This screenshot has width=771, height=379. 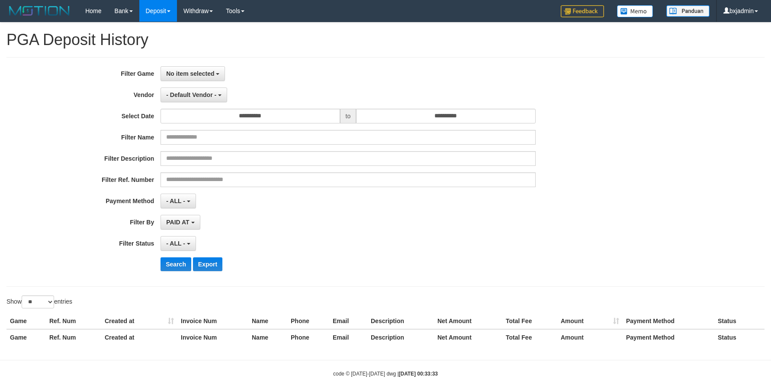 I want to click on span: to, so click(x=348, y=116).